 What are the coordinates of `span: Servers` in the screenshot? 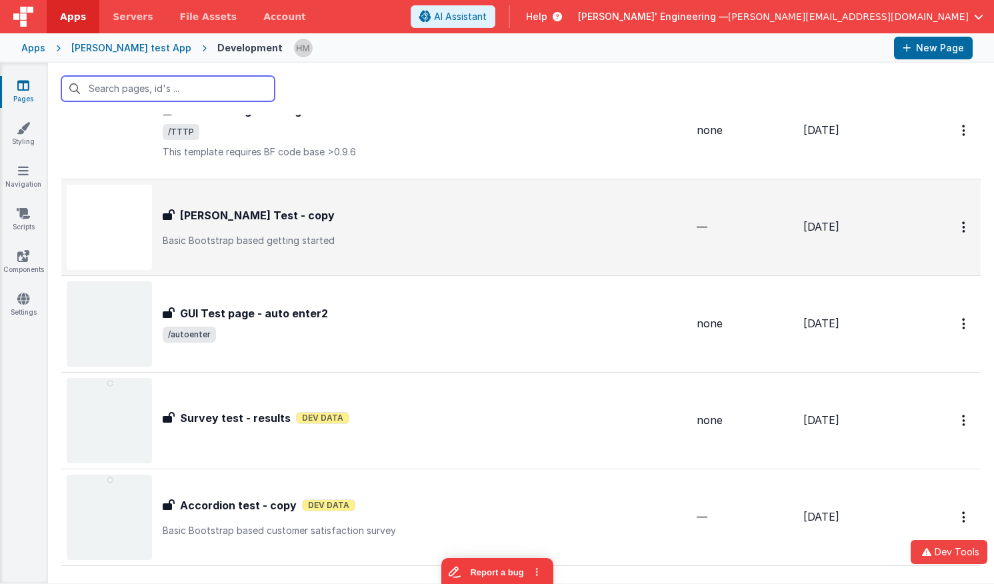 It's located at (133, 17).